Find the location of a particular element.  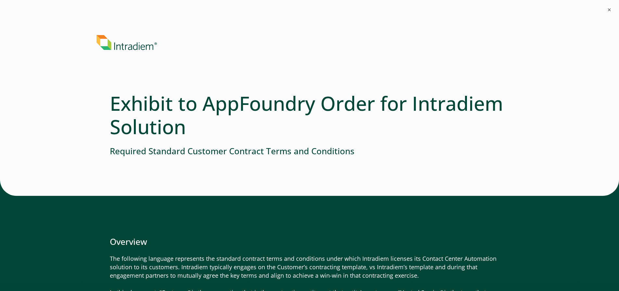

img: Intradiem is located at coordinates (127, 43).